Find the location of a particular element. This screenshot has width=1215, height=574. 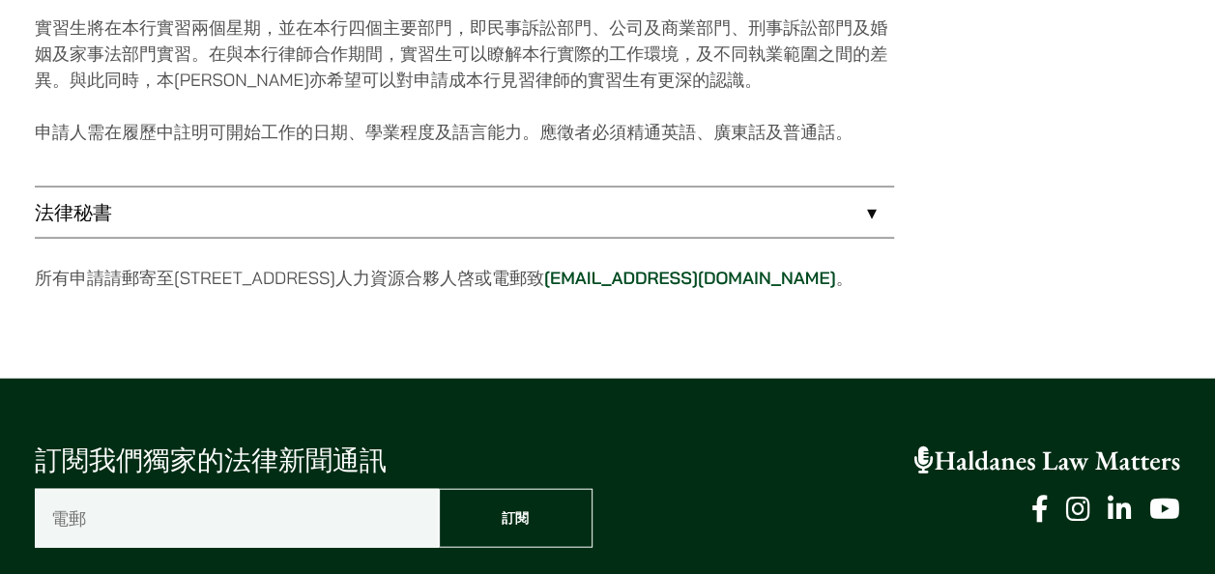

p: 訂閱我們獨家的法律新聞通訊 is located at coordinates (313, 461).